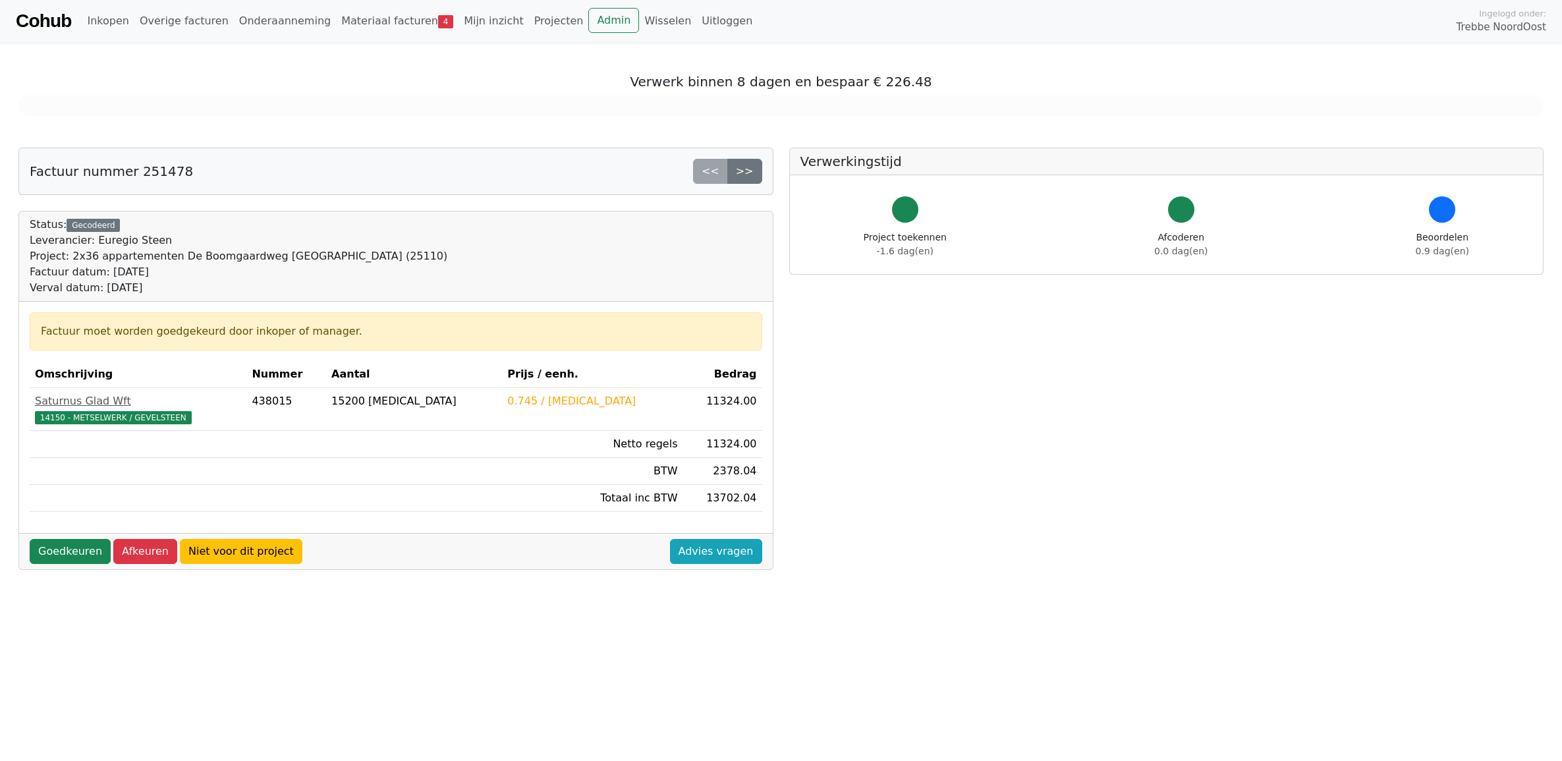 The height and width of the screenshot is (761, 1562). Describe the element at coordinates (113, 418) in the screenshot. I see `span: 14150 - METSELWERK / GEVELSTEEN` at that location.